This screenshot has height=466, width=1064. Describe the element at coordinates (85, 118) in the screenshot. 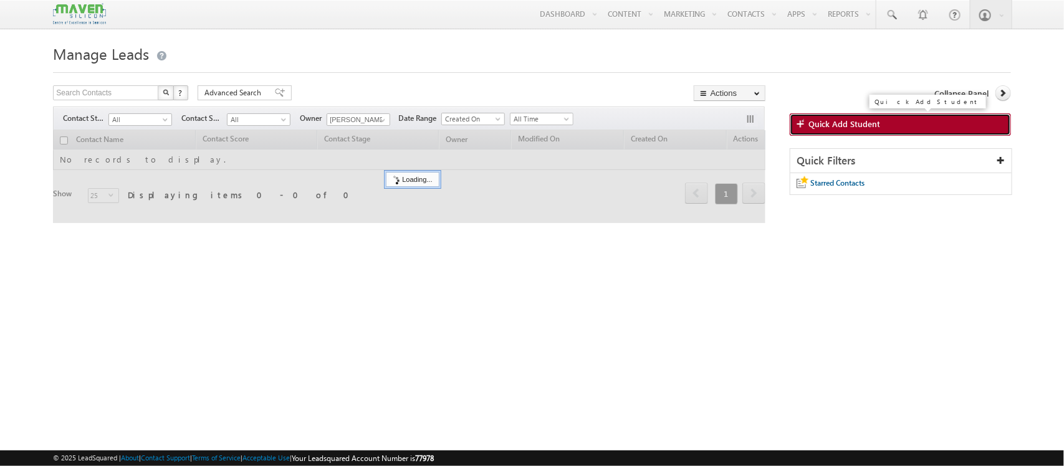

I see `span: Contact Stage` at that location.